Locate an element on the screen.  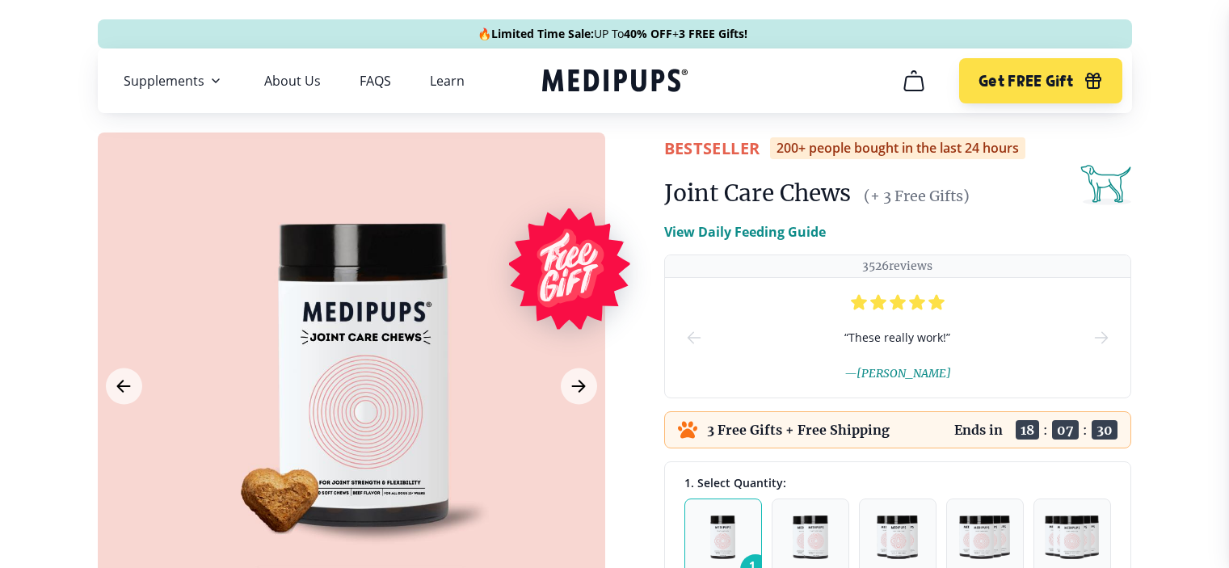
span: 07 is located at coordinates (1065, 430).